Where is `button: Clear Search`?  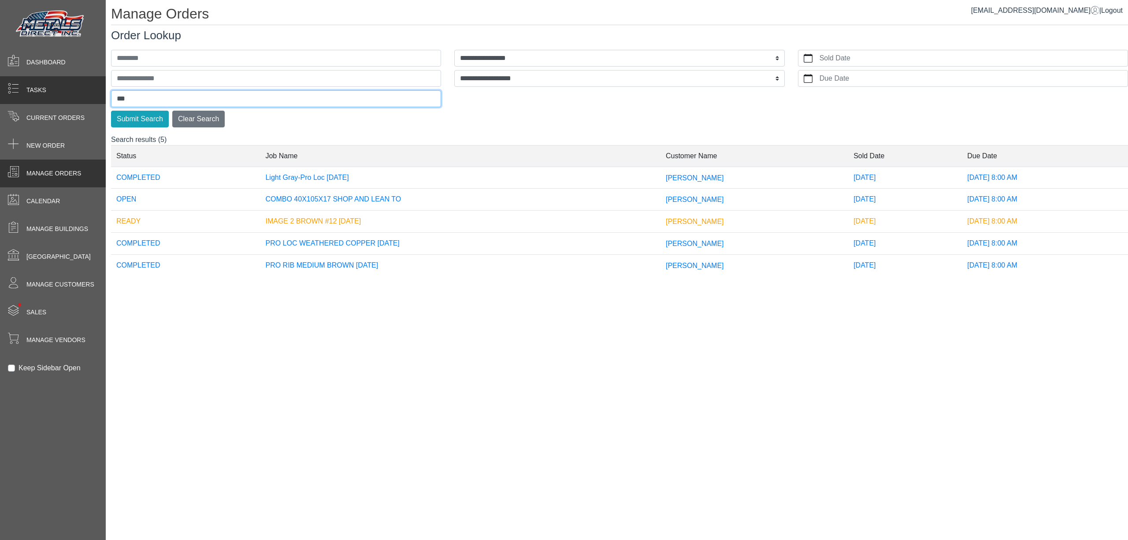
button: Clear Search is located at coordinates (198, 119).